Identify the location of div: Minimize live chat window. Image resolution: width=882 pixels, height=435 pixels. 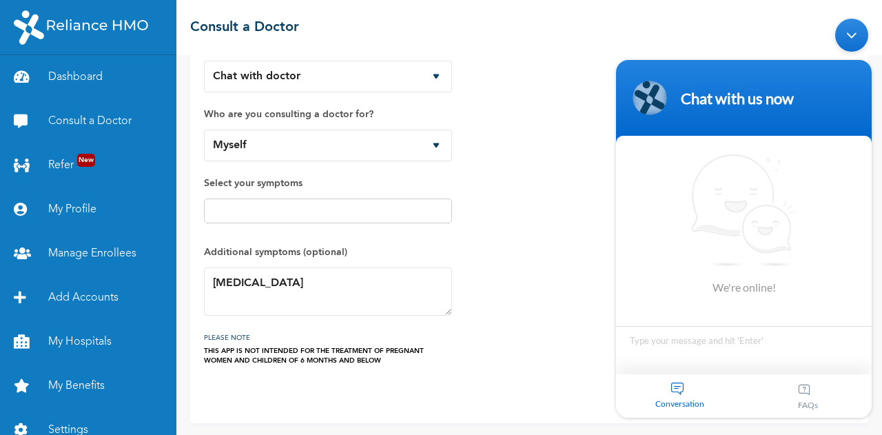
(243, 23).